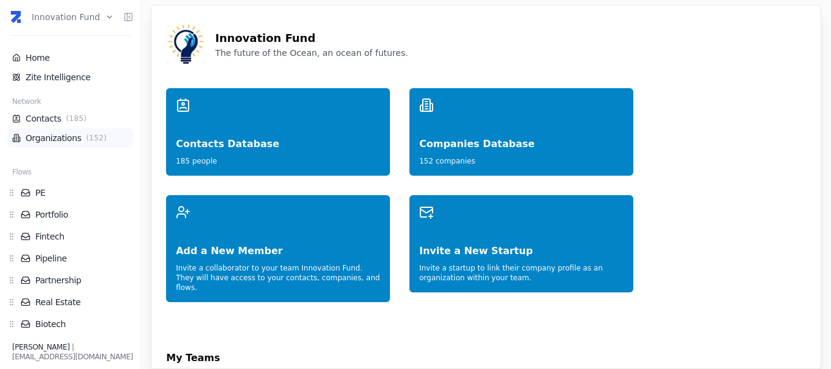  I want to click on div: Real Estate, so click(70, 302).